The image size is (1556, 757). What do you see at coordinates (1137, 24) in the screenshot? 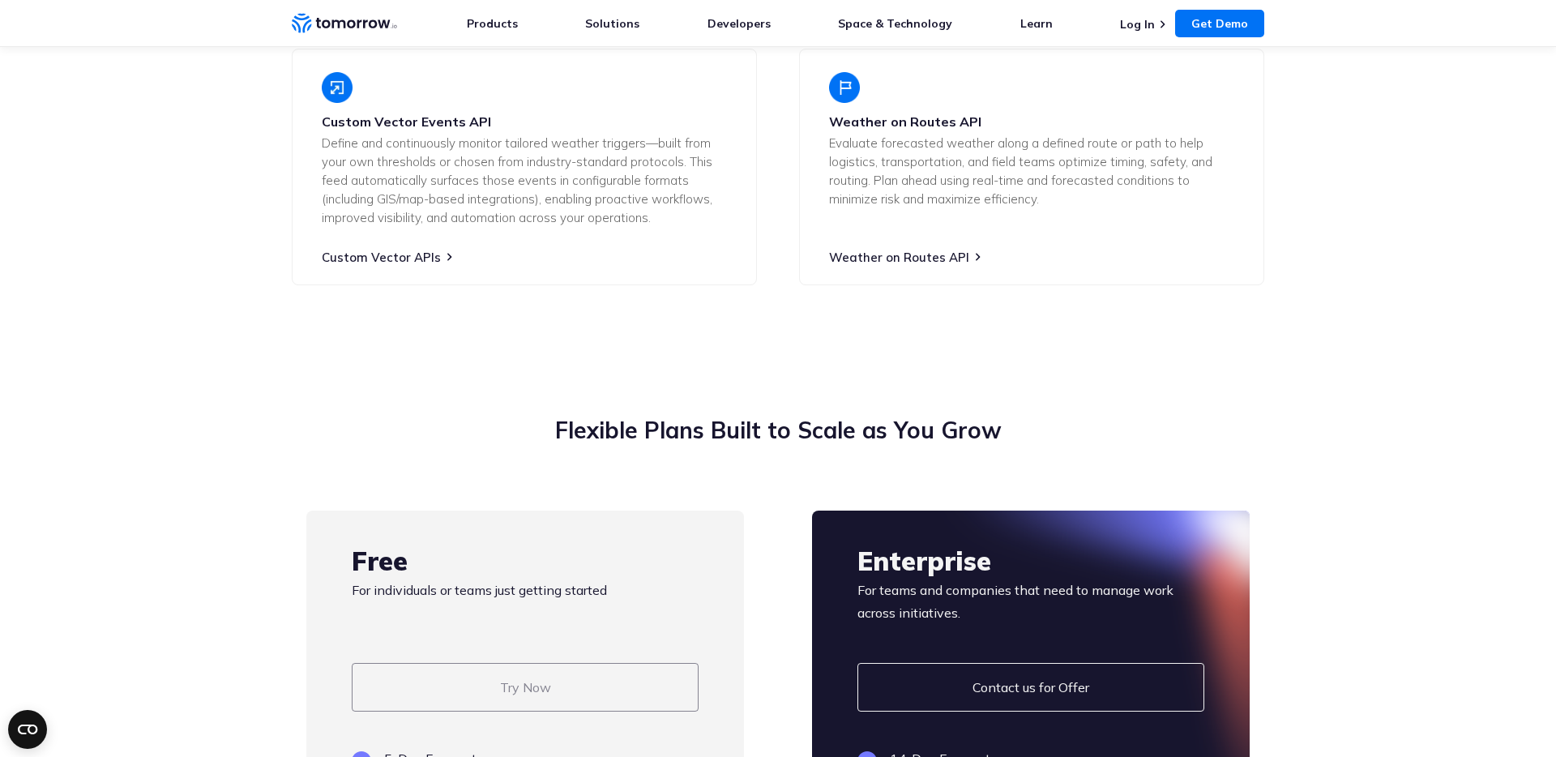
I see `a: Log In` at bounding box center [1137, 24].